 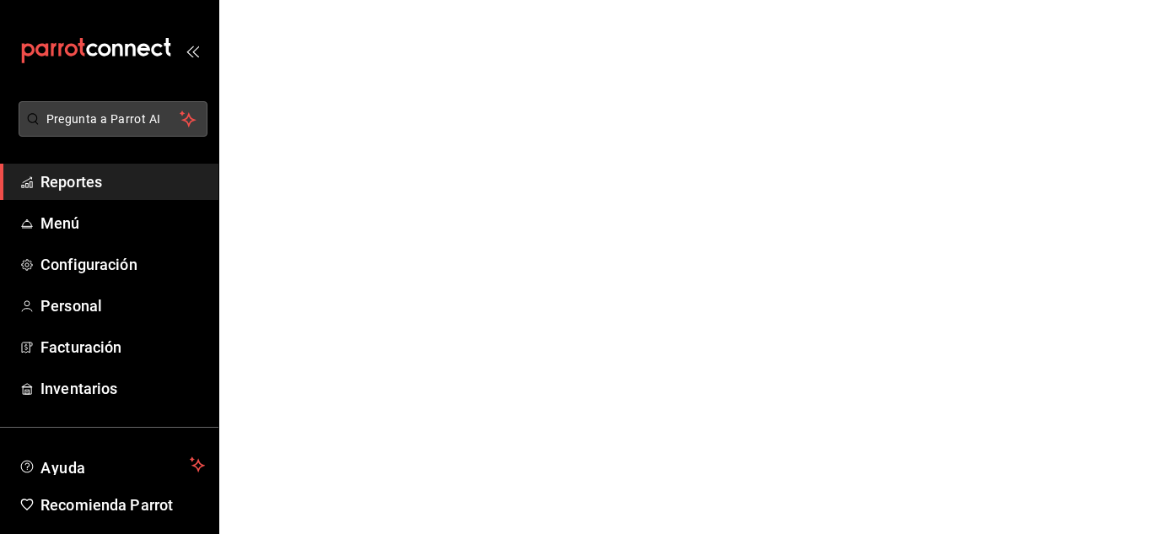 What do you see at coordinates (192, 51) in the screenshot?
I see `button: open_drawer_menu` at bounding box center [192, 51].